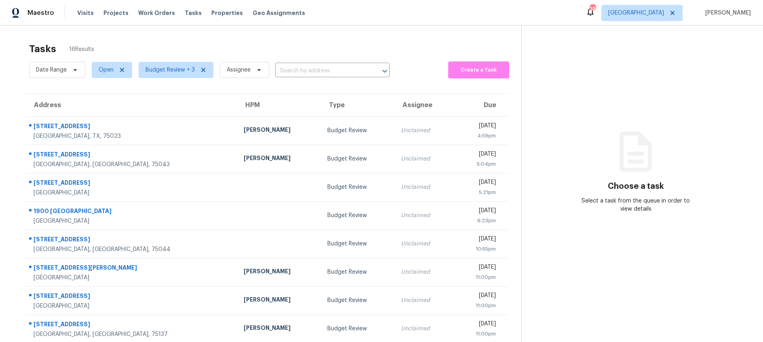 This screenshot has width=763, height=342. Describe the element at coordinates (106, 70) in the screenshot. I see `span: Open` at that location.